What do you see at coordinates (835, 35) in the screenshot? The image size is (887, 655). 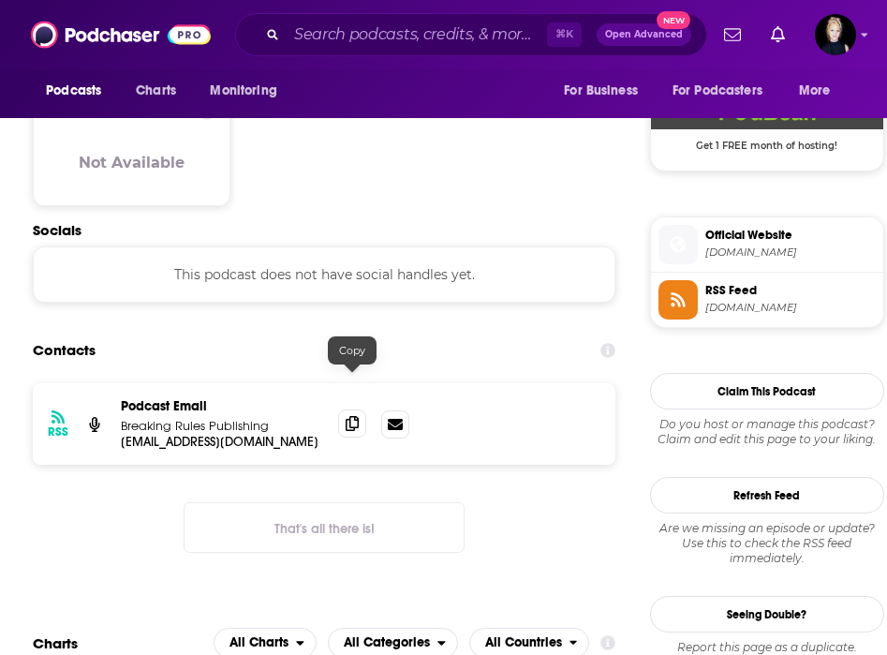 I see `img: User Profile` at bounding box center [835, 35].